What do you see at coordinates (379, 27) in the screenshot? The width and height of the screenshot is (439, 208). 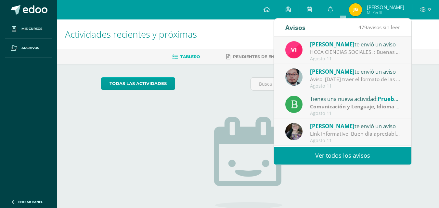 I see `span: avisos sin leer` at bounding box center [379, 27].